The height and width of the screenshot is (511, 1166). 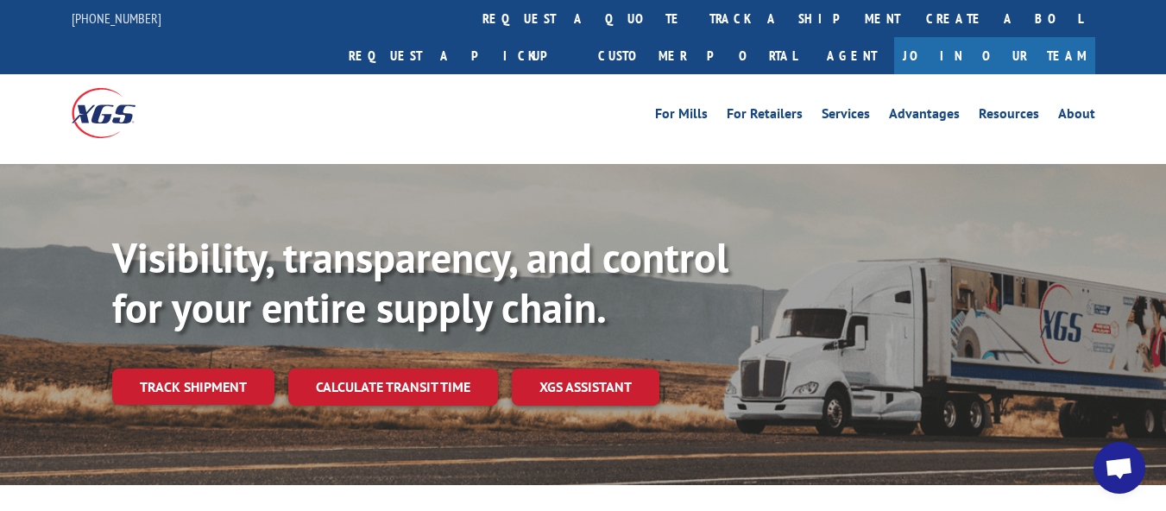 What do you see at coordinates (420, 282) in the screenshot?
I see `b: Visibility, transparency, and control for your entire supply chain.` at bounding box center [420, 282].